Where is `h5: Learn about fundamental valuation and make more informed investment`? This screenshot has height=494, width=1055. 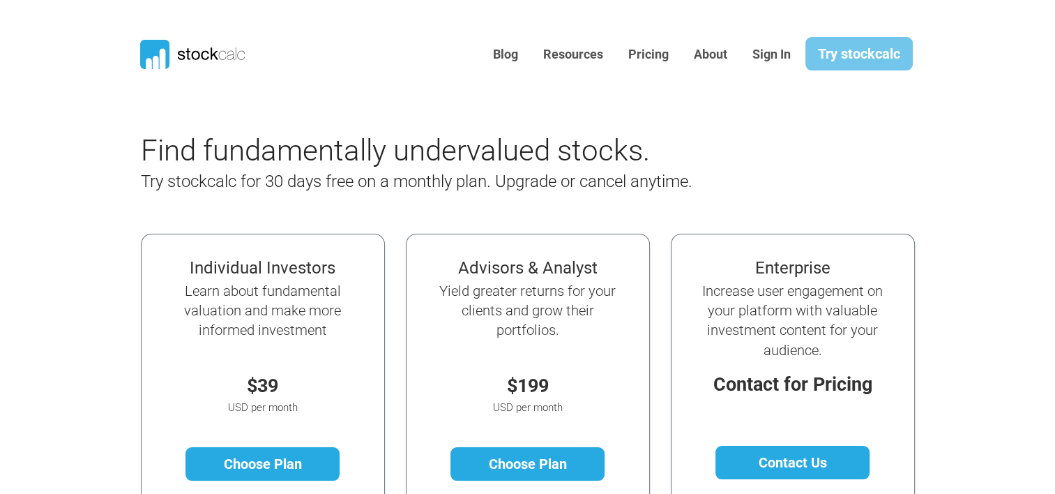 h5: Learn about fundamental valuation and make more informed investment is located at coordinates (263, 310).